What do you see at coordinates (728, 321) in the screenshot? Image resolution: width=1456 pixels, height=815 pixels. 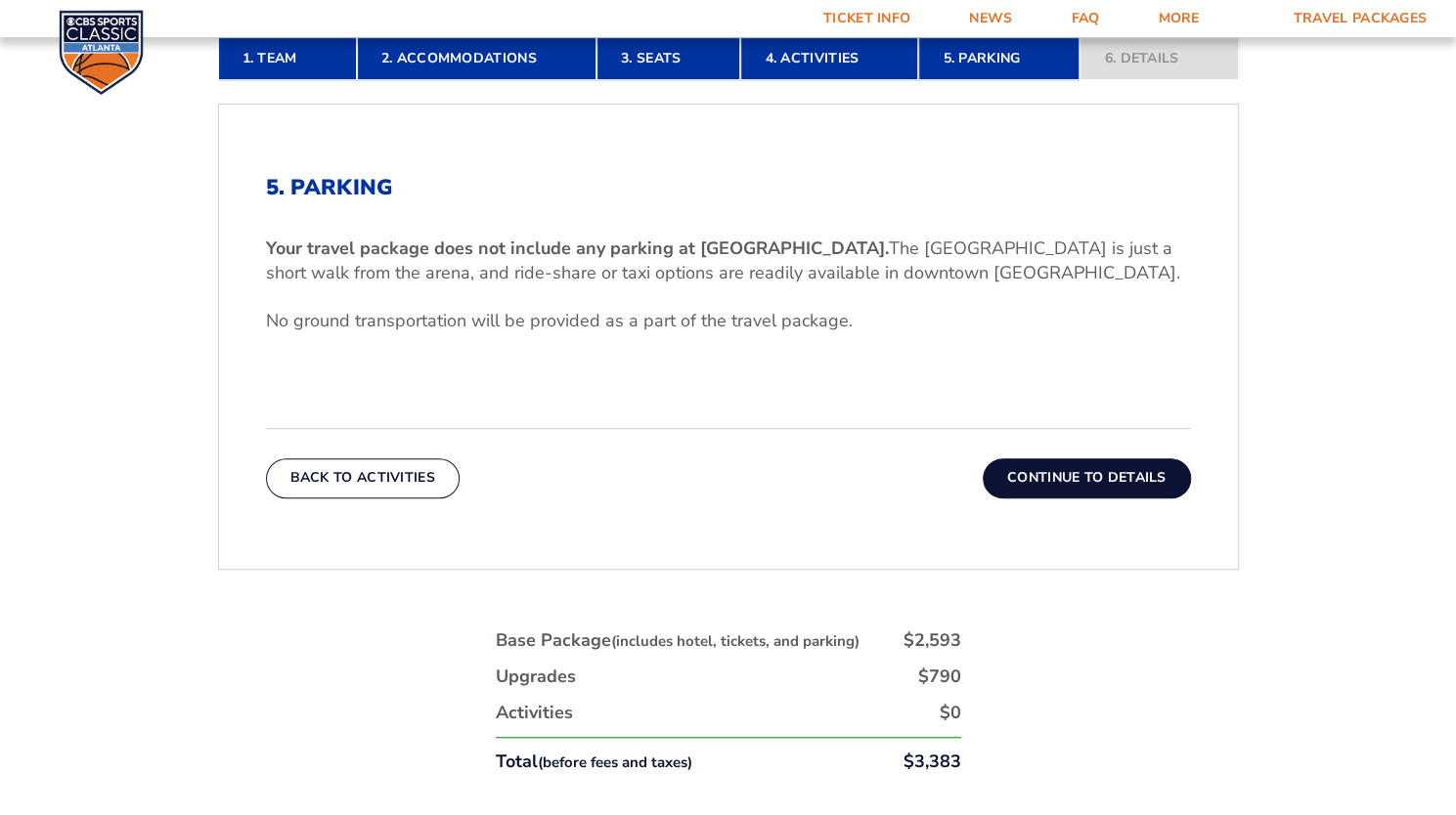 I see `p: No ground transportation will be provided as a part of the travel package.` at bounding box center [728, 321].